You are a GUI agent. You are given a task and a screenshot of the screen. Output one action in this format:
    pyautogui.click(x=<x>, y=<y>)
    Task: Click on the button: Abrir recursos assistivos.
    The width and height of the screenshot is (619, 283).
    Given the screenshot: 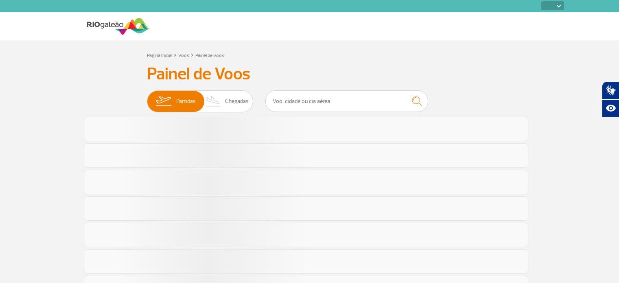 What is the action you would take?
    pyautogui.click(x=611, y=108)
    